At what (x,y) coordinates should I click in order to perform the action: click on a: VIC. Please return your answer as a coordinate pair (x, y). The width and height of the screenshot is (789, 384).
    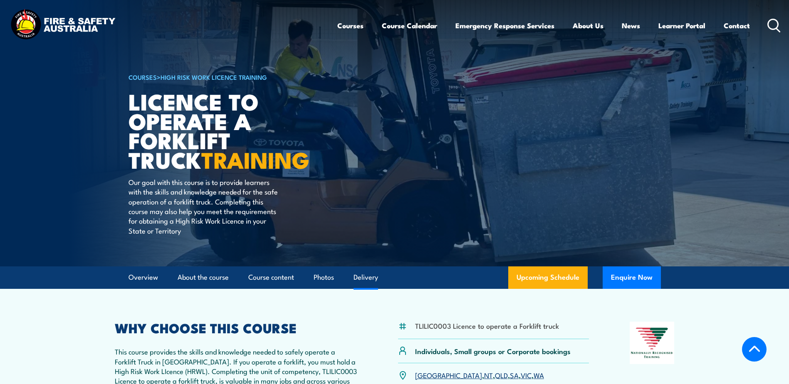
    Looking at the image, I should click on (526, 375).